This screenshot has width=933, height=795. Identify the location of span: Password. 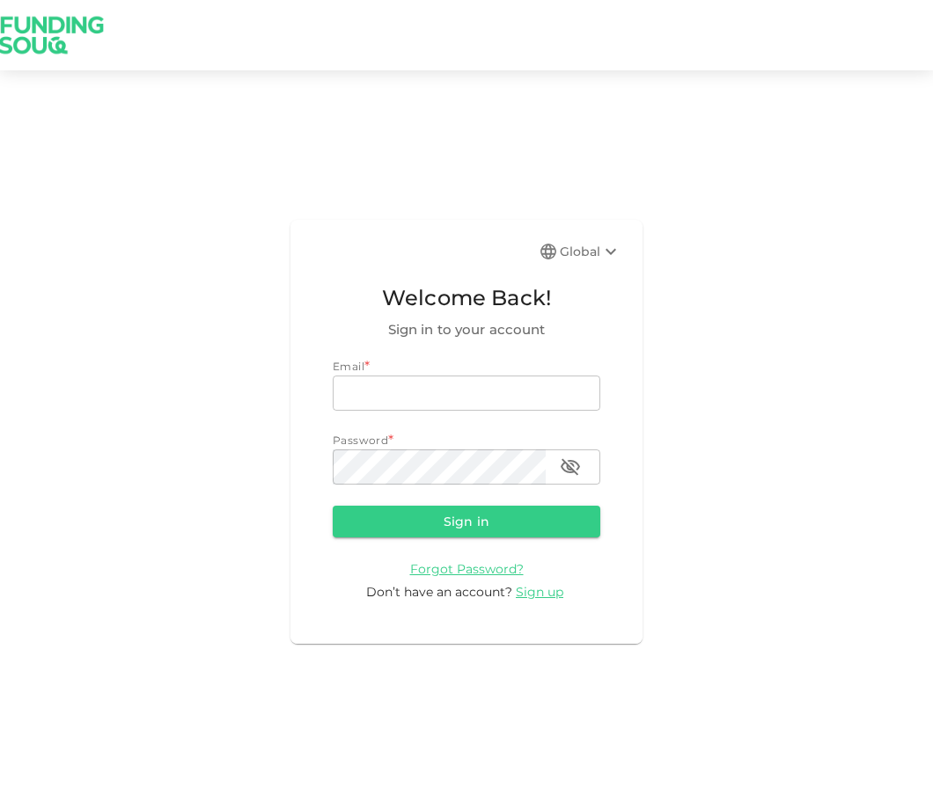
(360, 440).